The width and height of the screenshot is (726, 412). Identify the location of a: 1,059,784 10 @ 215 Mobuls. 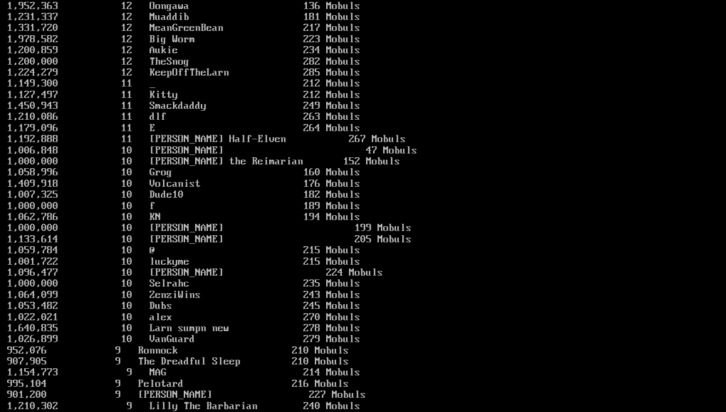
(184, 250).